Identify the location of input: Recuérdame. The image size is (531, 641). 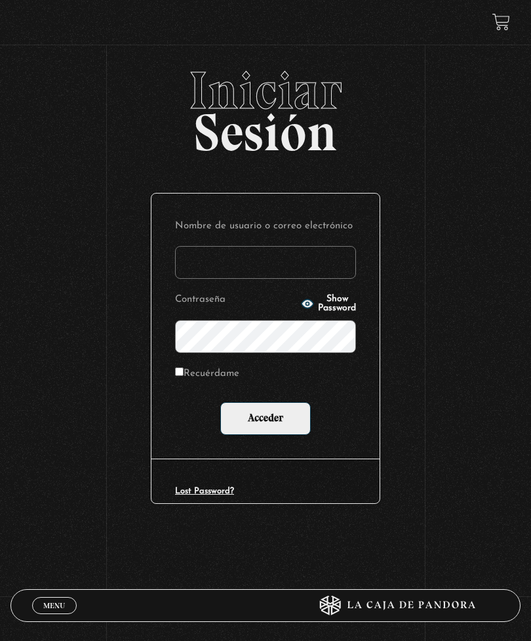
(179, 371).